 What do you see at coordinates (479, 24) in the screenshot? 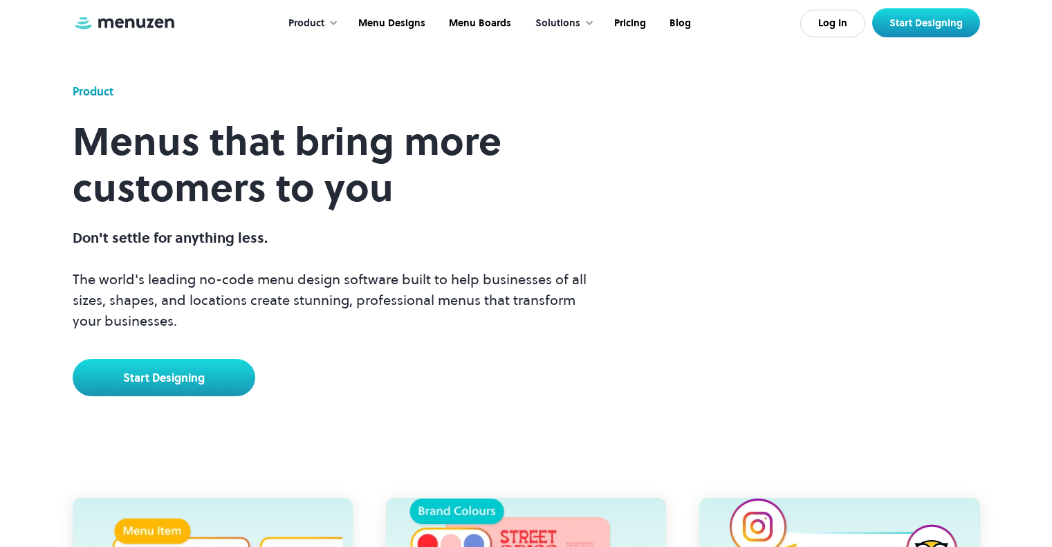
I see `a: Menu Boards` at bounding box center [479, 24].